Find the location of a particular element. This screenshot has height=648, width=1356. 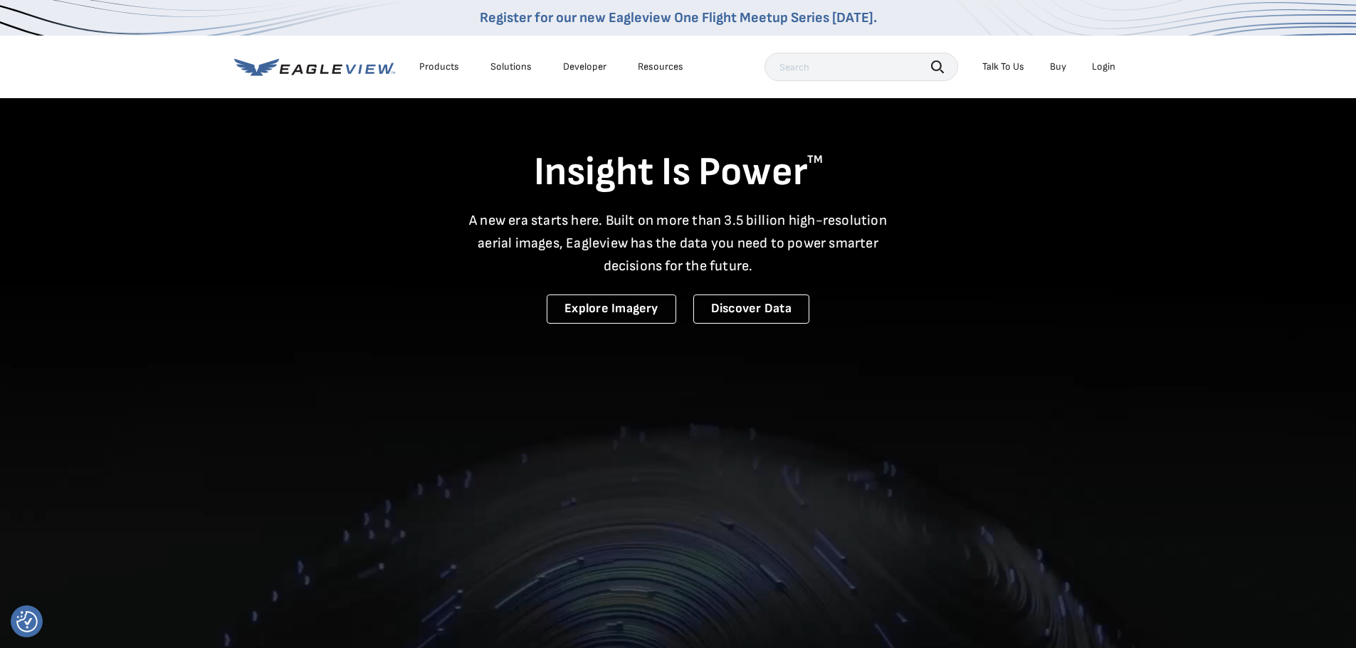

div: Products is located at coordinates (439, 67).